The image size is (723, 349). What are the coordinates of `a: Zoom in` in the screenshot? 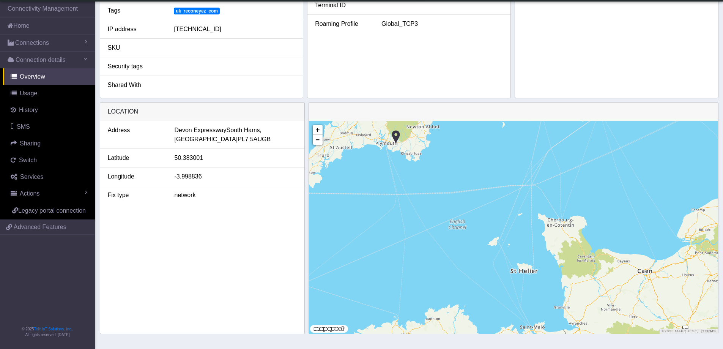 It's located at (318, 130).